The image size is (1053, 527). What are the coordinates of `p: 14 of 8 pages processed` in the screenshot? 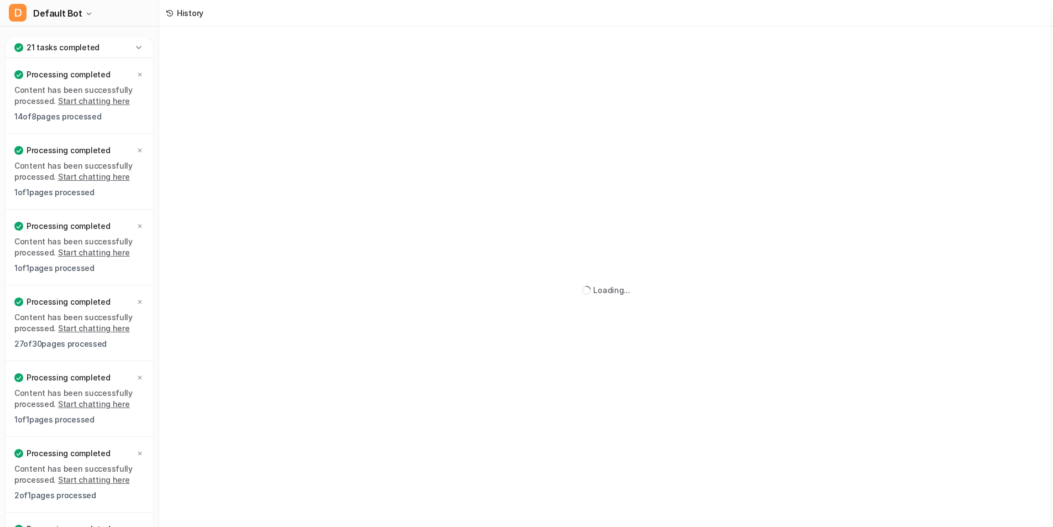 It's located at (79, 117).